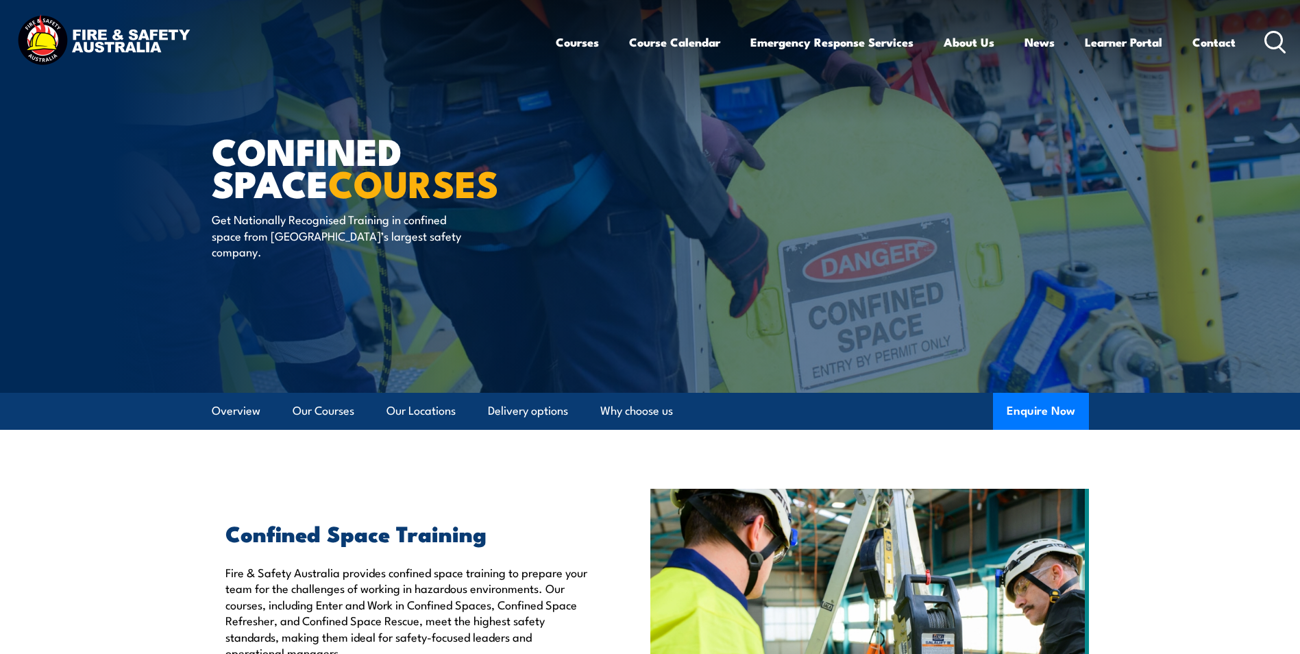  I want to click on a: Why choose us, so click(637, 410).